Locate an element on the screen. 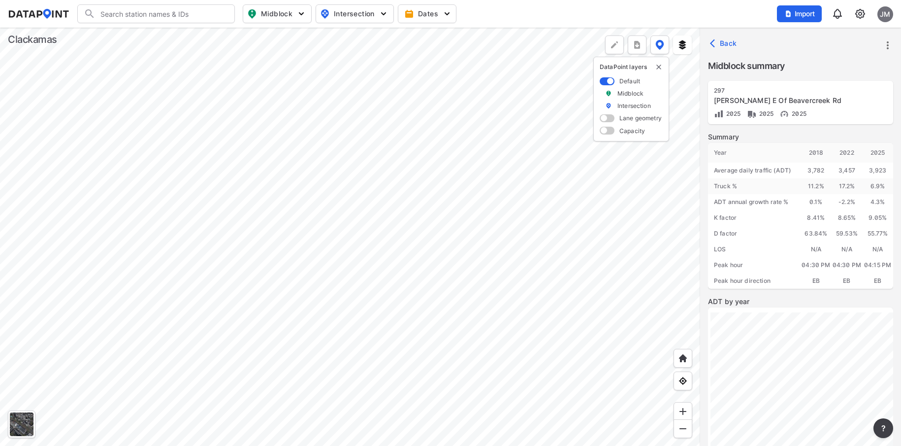  p: DataPoint layers is located at coordinates (631, 67).